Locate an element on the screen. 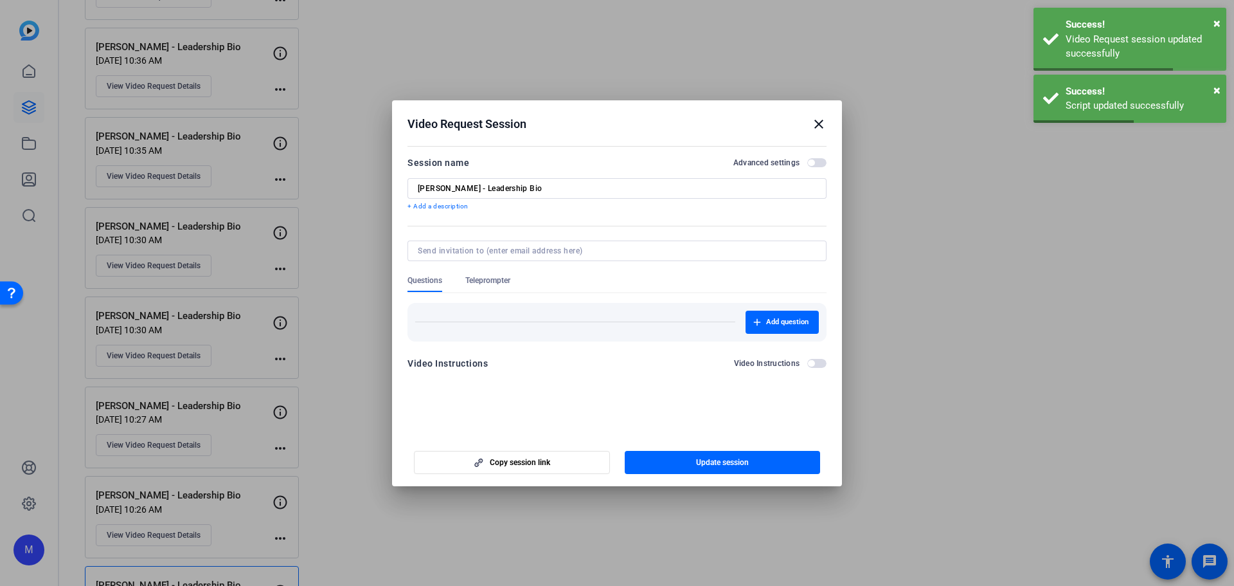 This screenshot has width=1234, height=586. span: Update session is located at coordinates (722, 462).